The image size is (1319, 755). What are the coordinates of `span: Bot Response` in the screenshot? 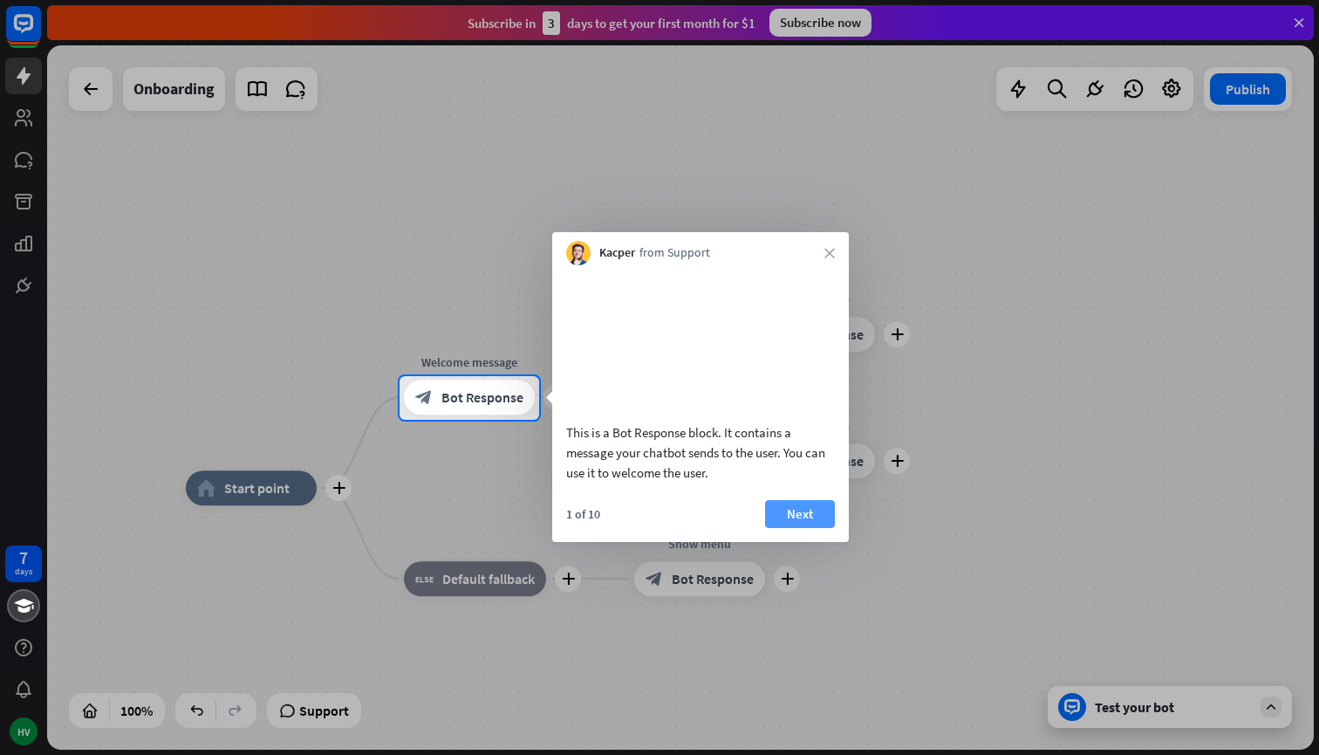 It's located at (482, 398).